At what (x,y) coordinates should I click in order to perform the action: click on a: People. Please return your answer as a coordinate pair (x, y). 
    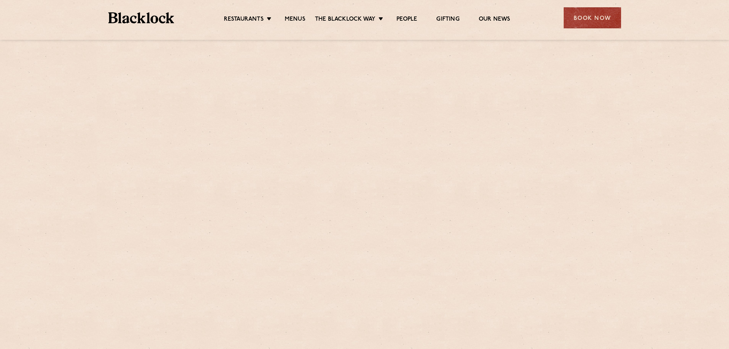
    Looking at the image, I should click on (407, 20).